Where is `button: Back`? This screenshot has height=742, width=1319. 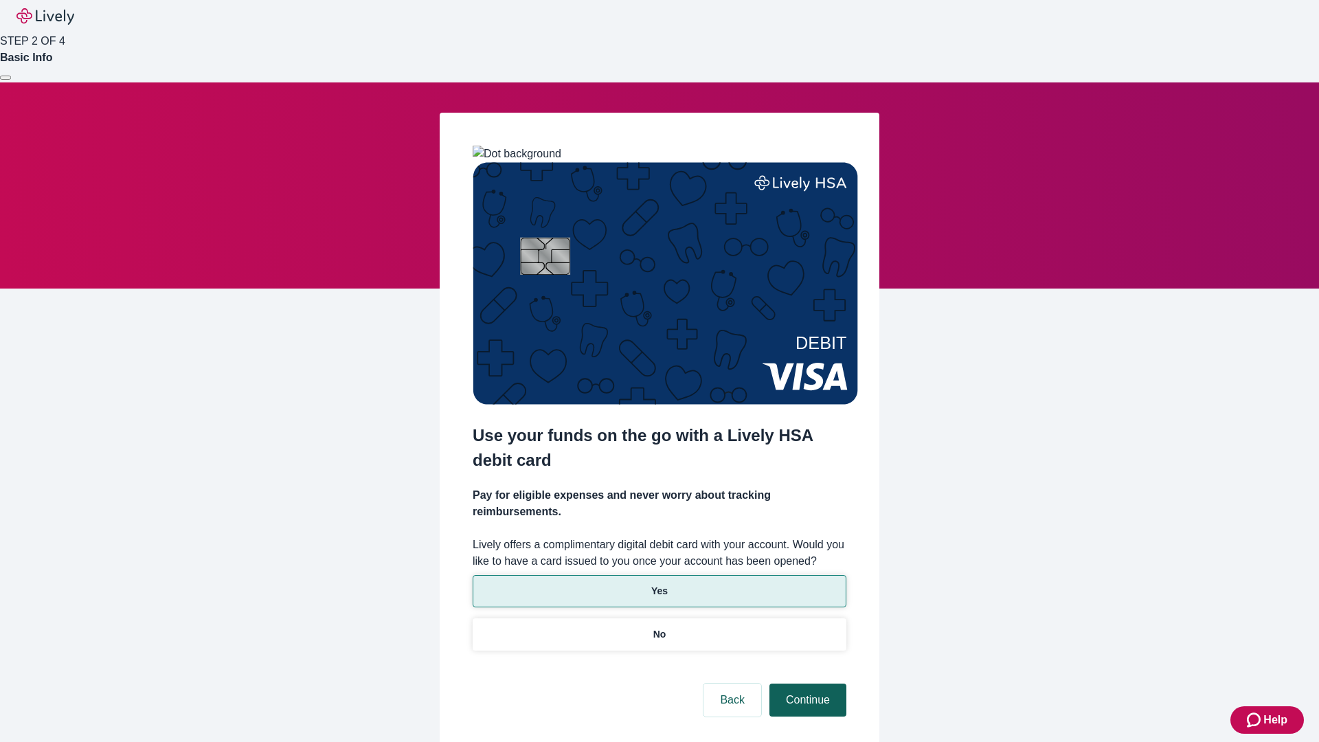
button: Back is located at coordinates (732, 700).